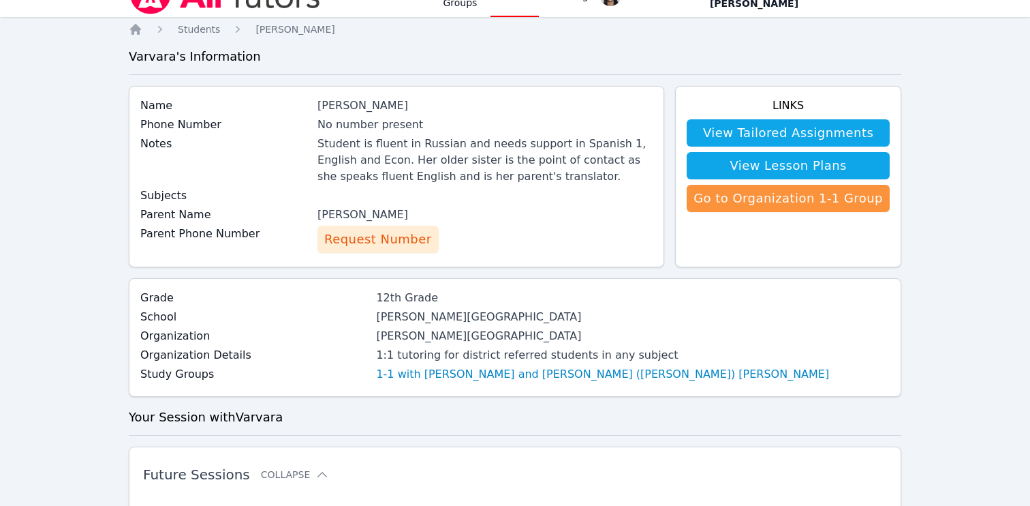 The width and height of the screenshot is (1030, 506). Describe the element at coordinates (225, 215) in the screenshot. I see `label: Parent Name` at that location.